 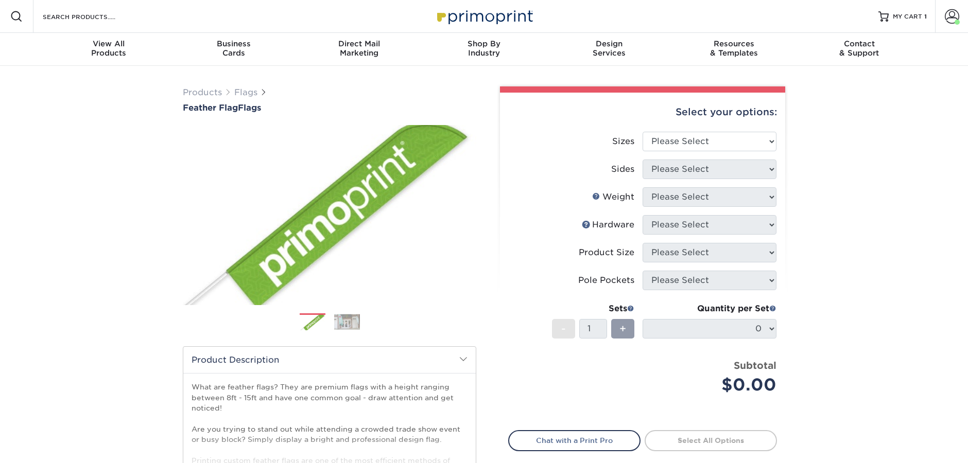 What do you see at coordinates (92, 16) in the screenshot?
I see `input: SEARCH PRODUCTS.....` at bounding box center [92, 16].